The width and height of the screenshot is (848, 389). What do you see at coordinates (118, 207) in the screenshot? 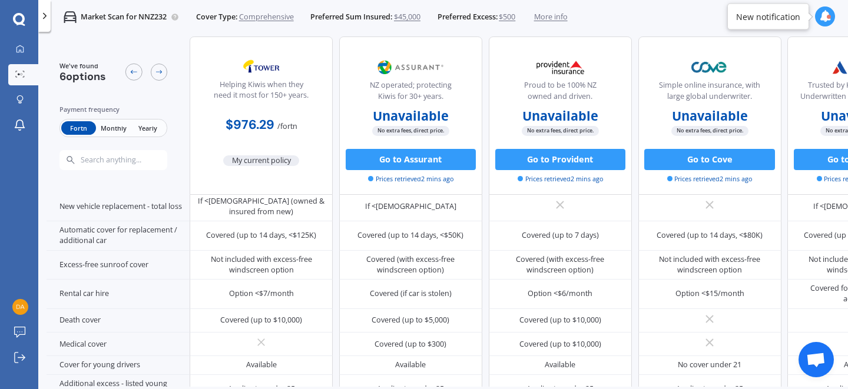
I see `div: New vehicle replacement - total loss` at bounding box center [118, 207].